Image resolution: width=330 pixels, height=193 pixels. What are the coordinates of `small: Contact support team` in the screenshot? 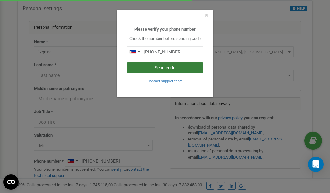 It's located at (165, 81).